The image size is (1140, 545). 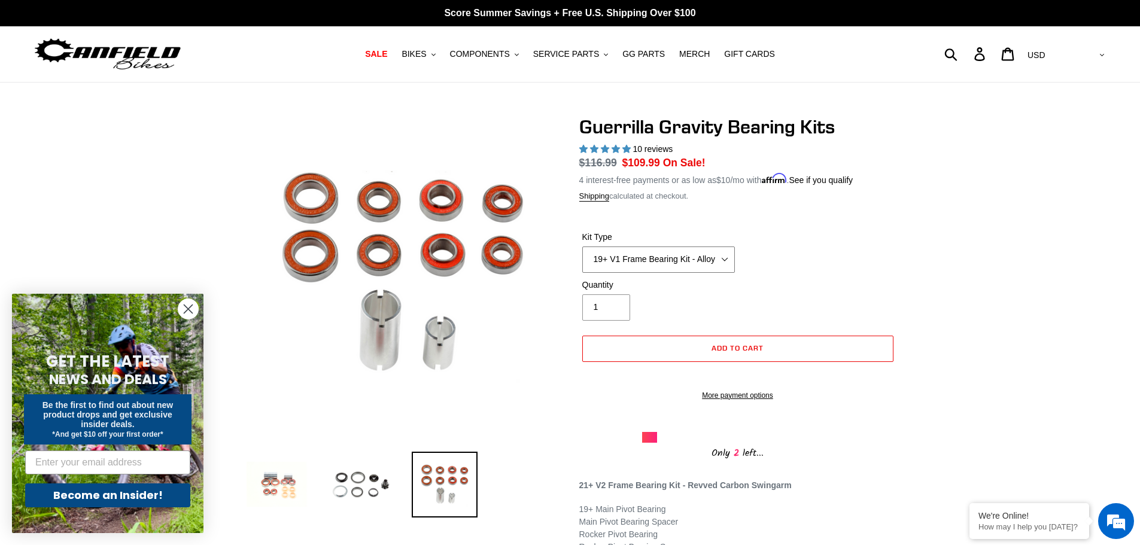 I want to click on strong: 21+ V2 Frame Bearing Kit - Revved Carbon Swingarm, so click(x=685, y=485).